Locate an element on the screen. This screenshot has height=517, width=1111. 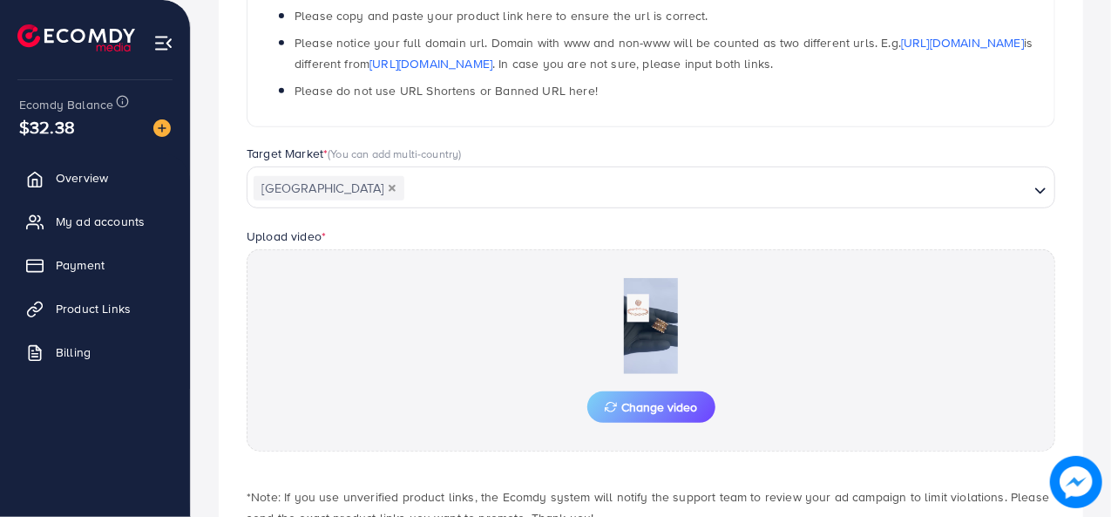
a: Overview is located at coordinates (95, 178).